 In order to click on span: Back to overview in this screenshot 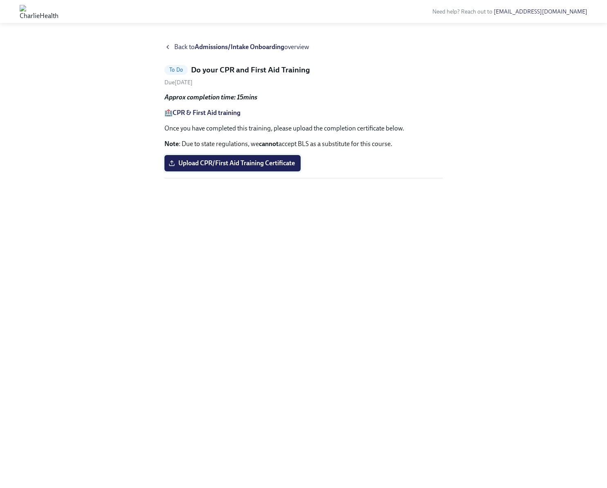, I will do `click(242, 47)`.